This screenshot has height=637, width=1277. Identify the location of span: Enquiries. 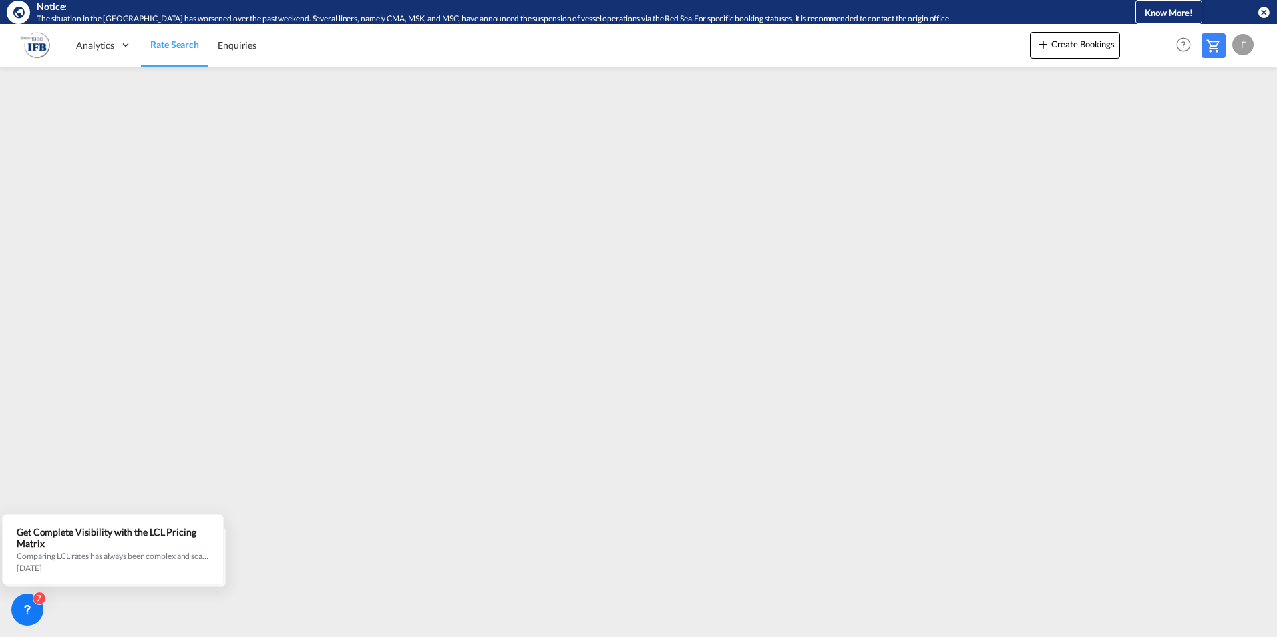
(237, 45).